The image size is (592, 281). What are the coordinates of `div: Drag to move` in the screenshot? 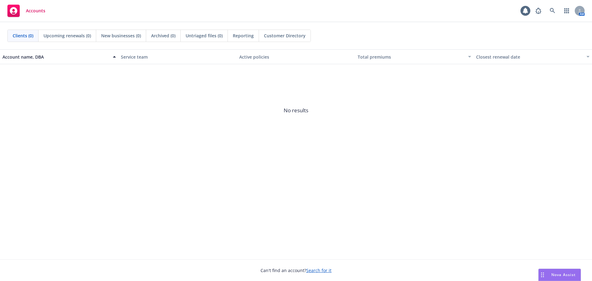 It's located at (542, 275).